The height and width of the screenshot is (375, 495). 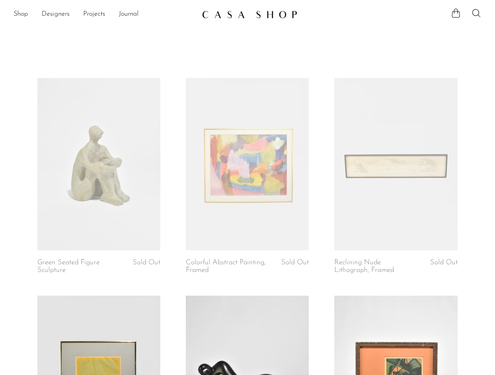 I want to click on nav: Desktop navigation, so click(x=104, y=14).